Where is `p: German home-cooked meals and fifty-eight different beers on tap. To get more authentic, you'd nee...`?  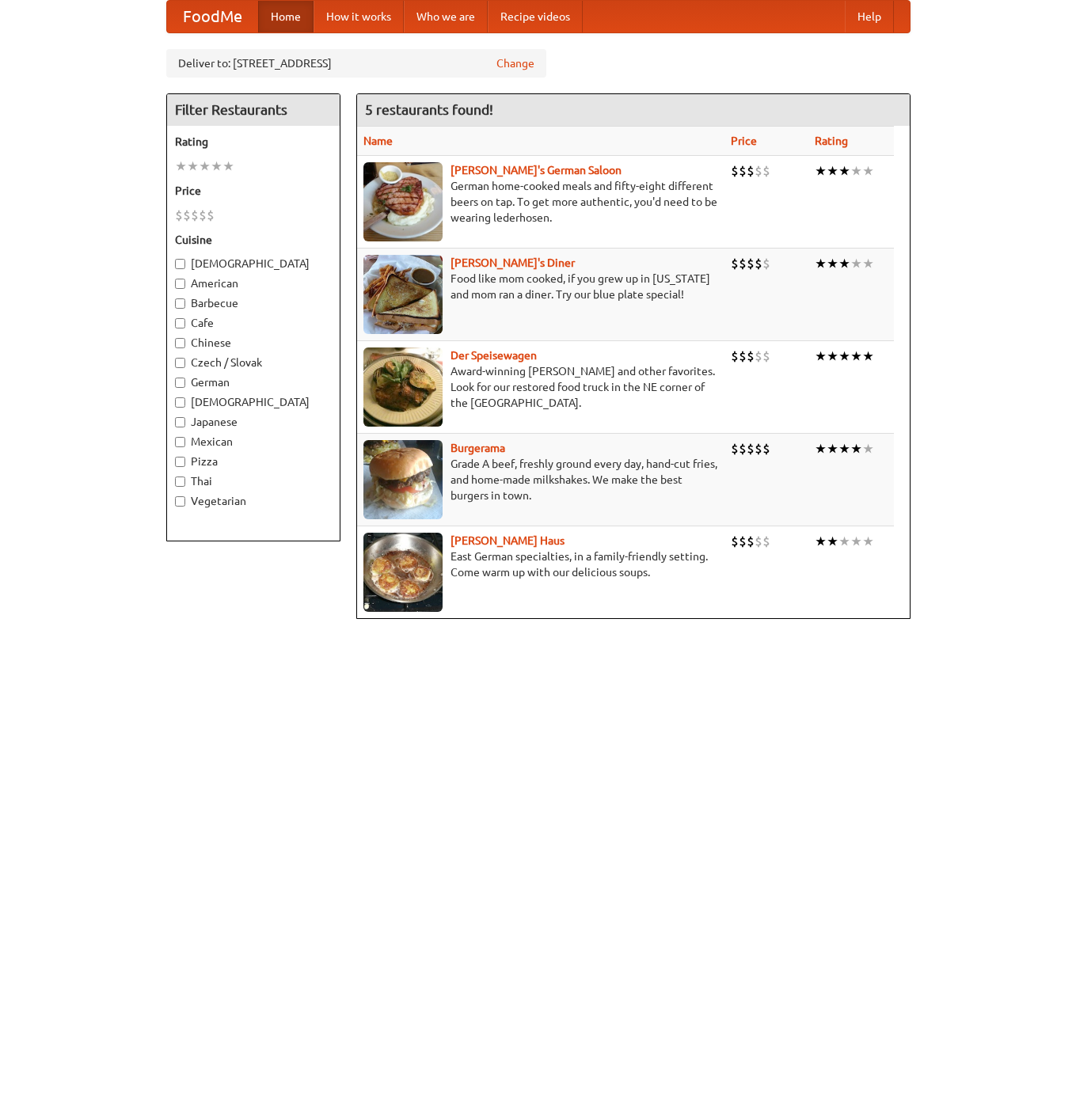 p: German home-cooked meals and fifty-eight different beers on tap. To get more authentic, you'd nee... is located at coordinates (540, 202).